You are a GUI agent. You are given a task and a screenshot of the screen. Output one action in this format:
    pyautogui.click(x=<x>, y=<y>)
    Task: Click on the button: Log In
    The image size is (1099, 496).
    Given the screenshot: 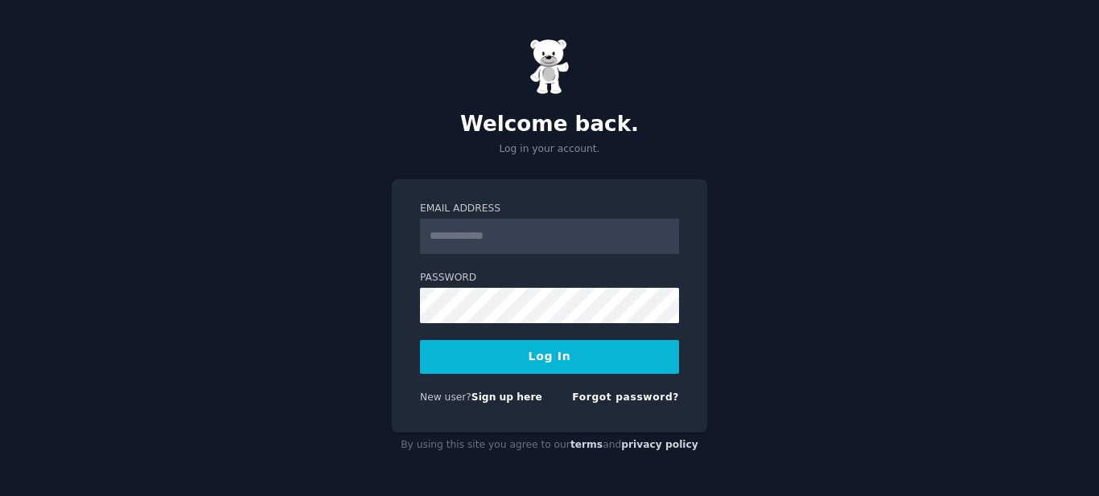 What is the action you would take?
    pyautogui.click(x=549, y=357)
    